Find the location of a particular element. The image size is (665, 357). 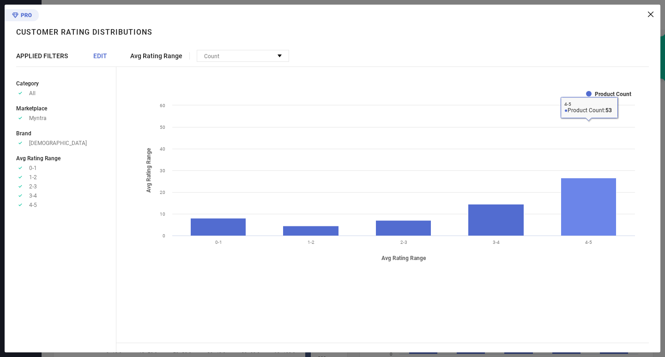

span: Marketplace is located at coordinates (31, 109).